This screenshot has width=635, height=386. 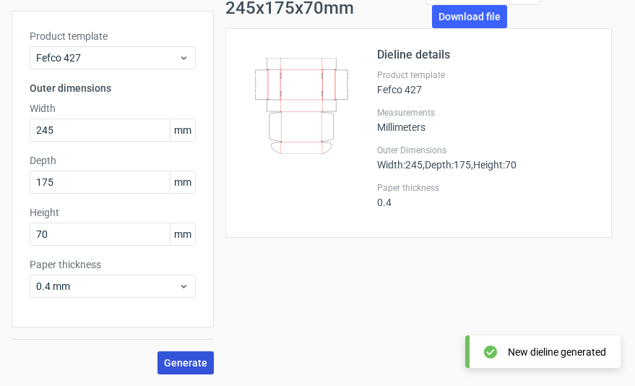 What do you see at coordinates (113, 160) in the screenshot?
I see `label: Depth` at bounding box center [113, 160].